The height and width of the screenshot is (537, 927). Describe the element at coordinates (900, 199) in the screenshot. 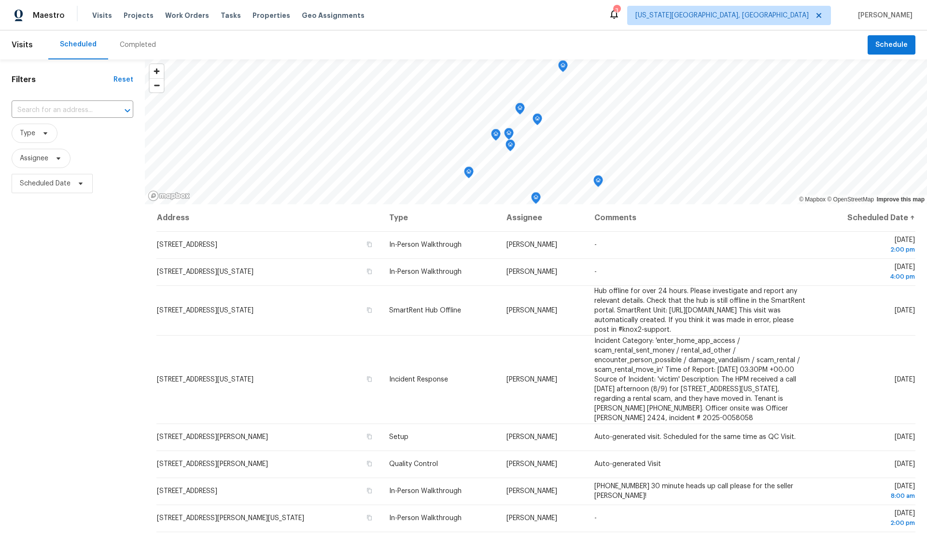

I see `a: Improve this map` at that location.